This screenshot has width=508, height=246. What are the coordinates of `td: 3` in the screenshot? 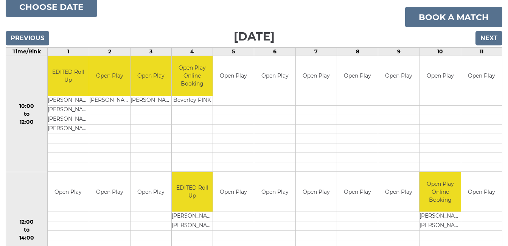 It's located at (150, 52).